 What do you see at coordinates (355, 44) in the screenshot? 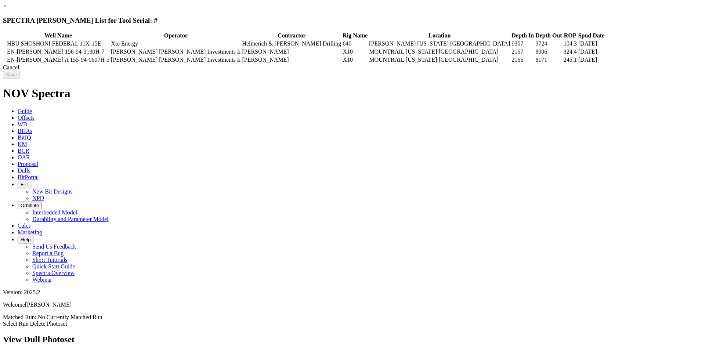
I see `td: 640` at bounding box center [355, 44].